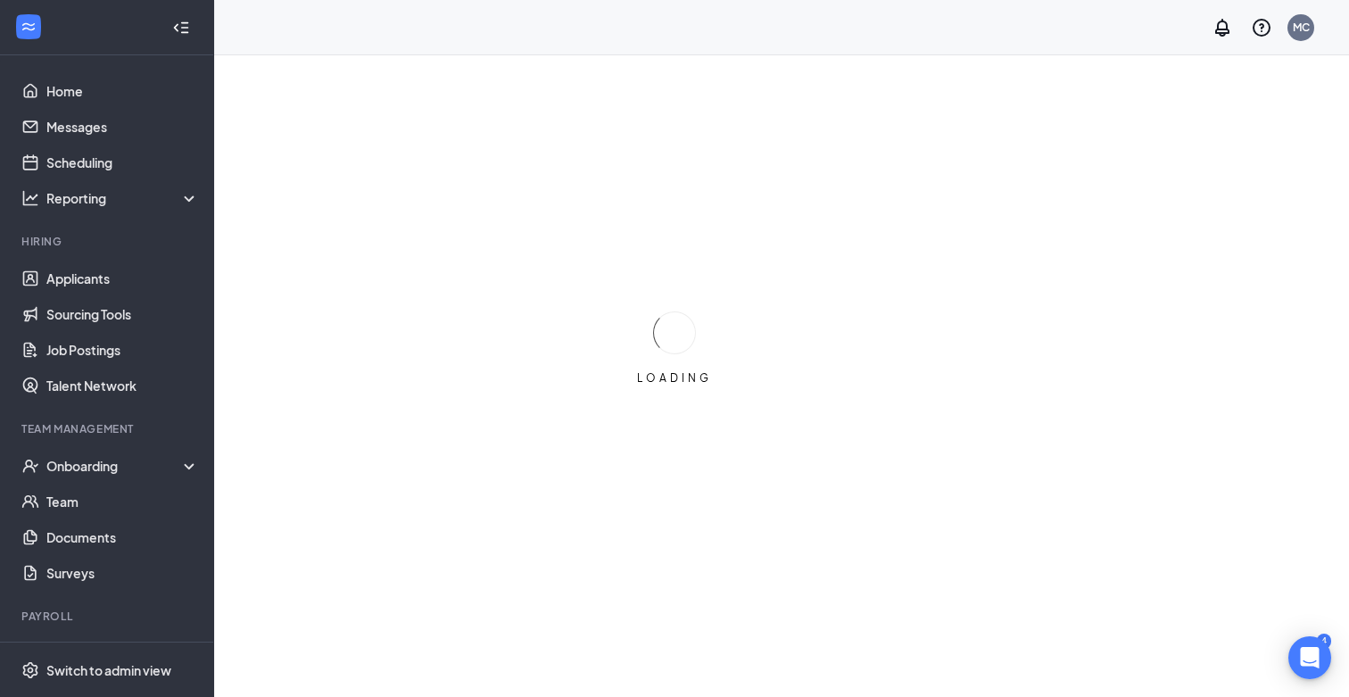 Image resolution: width=1349 pixels, height=697 pixels. What do you see at coordinates (1301, 27) in the screenshot?
I see `div: MC` at bounding box center [1301, 27].